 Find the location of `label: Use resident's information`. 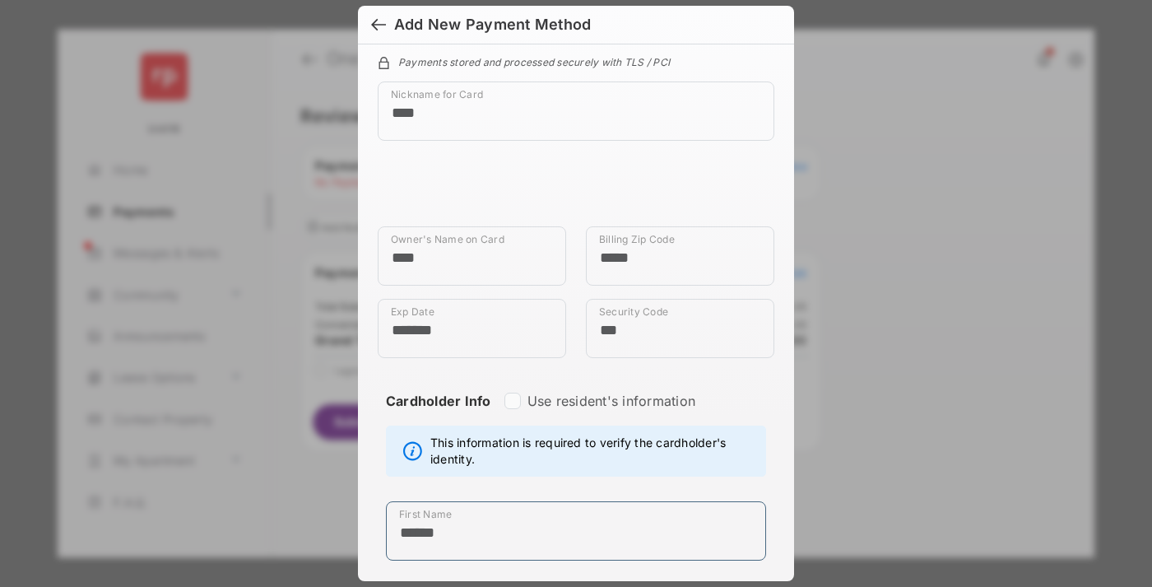

label: Use resident's information is located at coordinates (611, 401).